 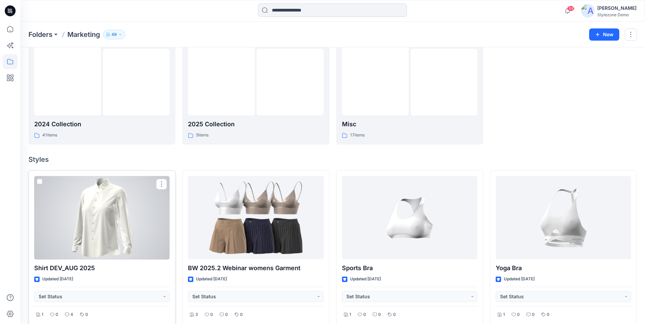 What do you see at coordinates (102, 268) in the screenshot?
I see `p: Shirt DEV_AUG 2025` at bounding box center [102, 268].